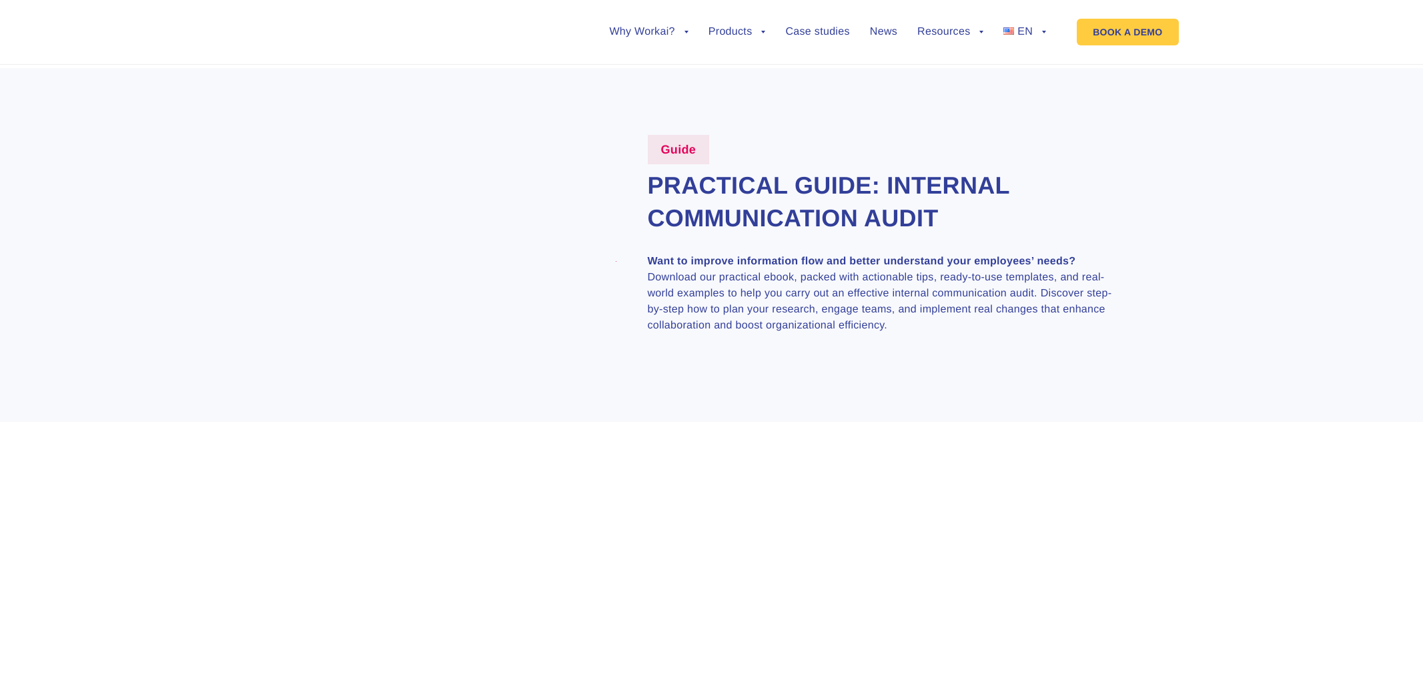 This screenshot has width=1423, height=689. Describe the element at coordinates (1128, 32) in the screenshot. I see `a: BOOK A DEMO` at that location.